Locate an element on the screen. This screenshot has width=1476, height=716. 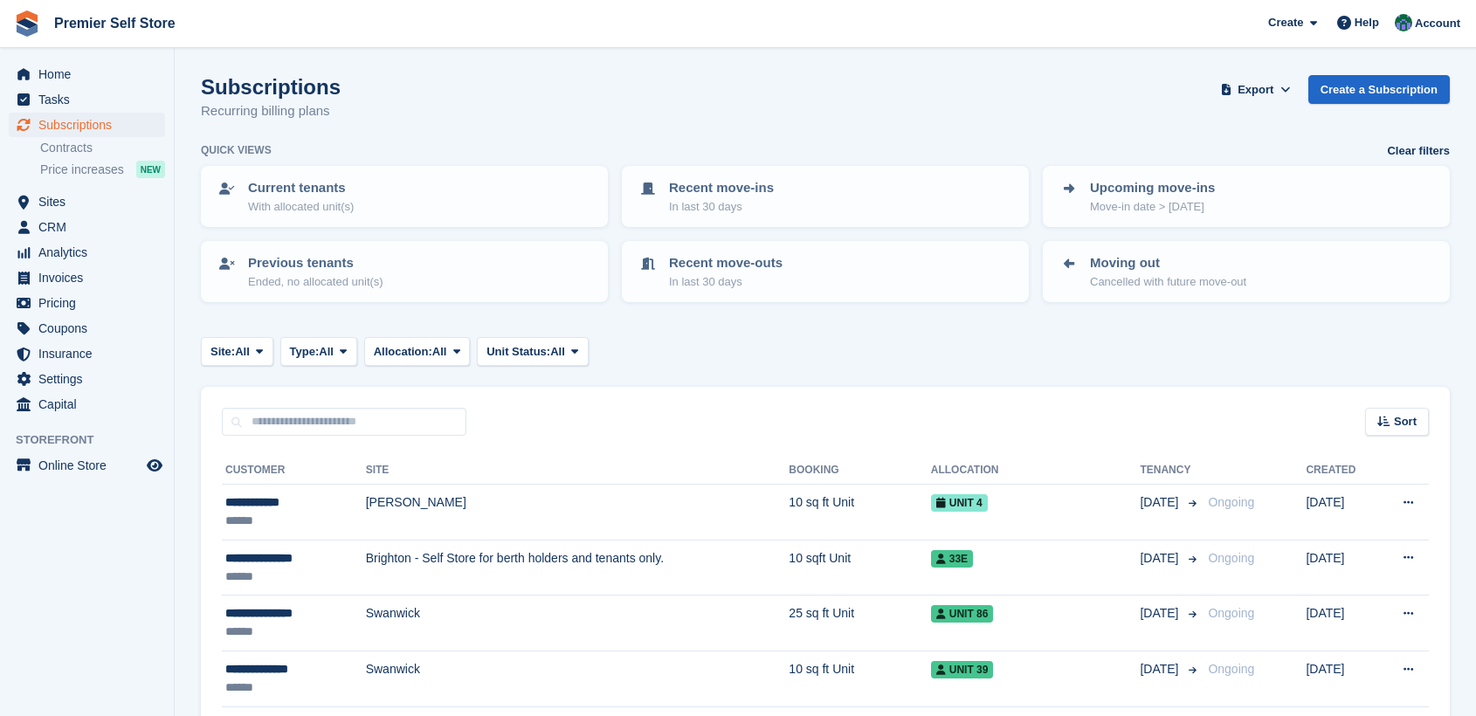
img: stora-icon-8386f47178a22dfd0bd8f6a31ec36ba5ce8667c1dd55bd0f319d3a0aa187defe.svg is located at coordinates (27, 24).